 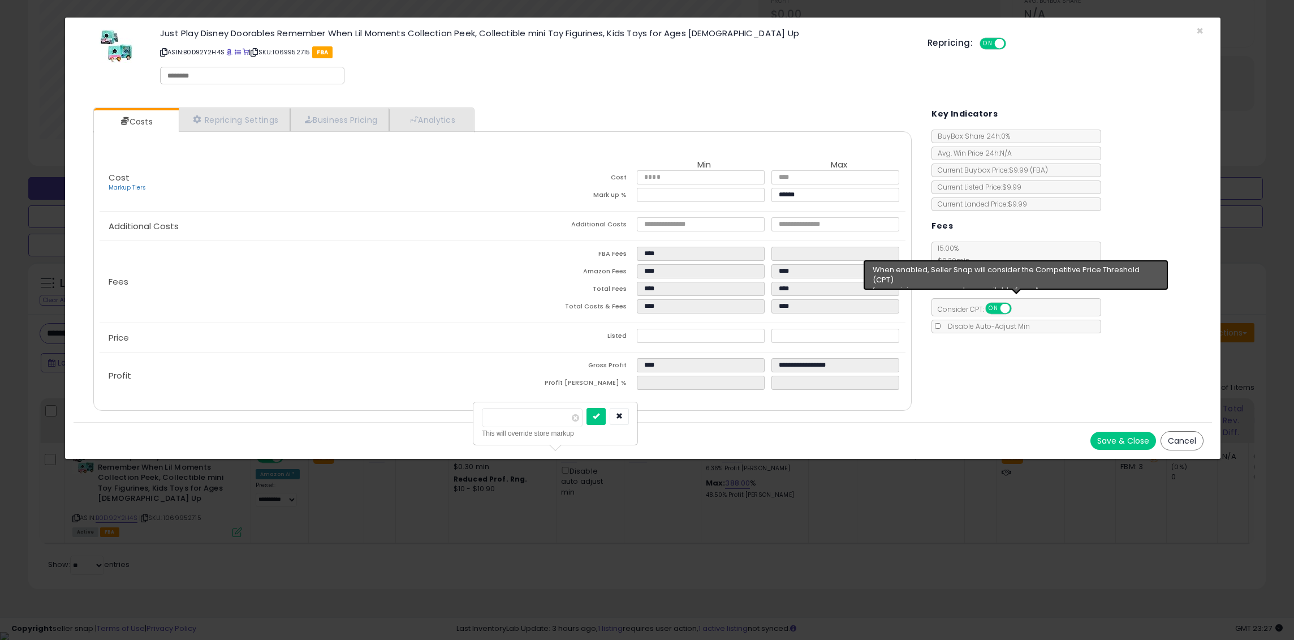 What do you see at coordinates (570, 290) in the screenshot?
I see `td: Total Fees` at bounding box center [570, 290].